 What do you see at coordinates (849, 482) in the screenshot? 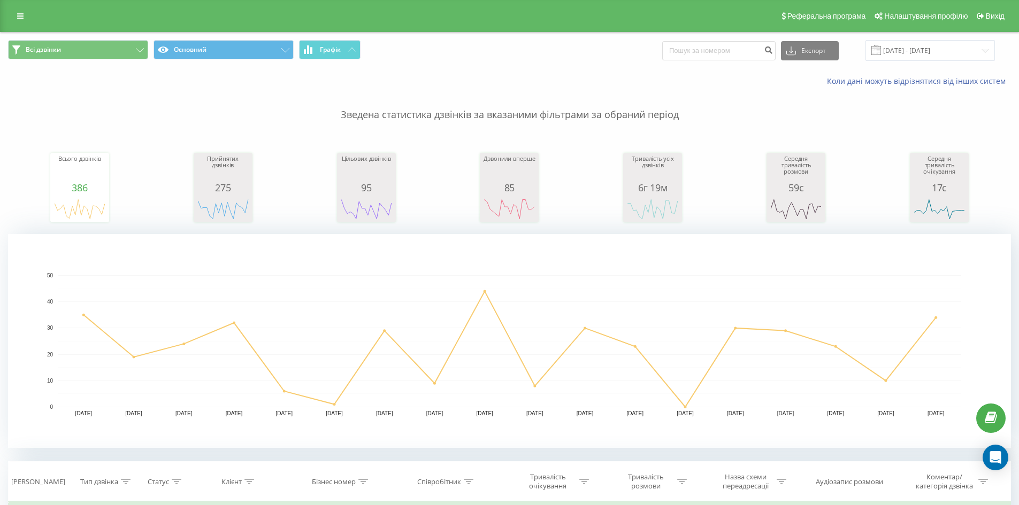
I see `div: Аудіозапис розмови` at bounding box center [849, 482].